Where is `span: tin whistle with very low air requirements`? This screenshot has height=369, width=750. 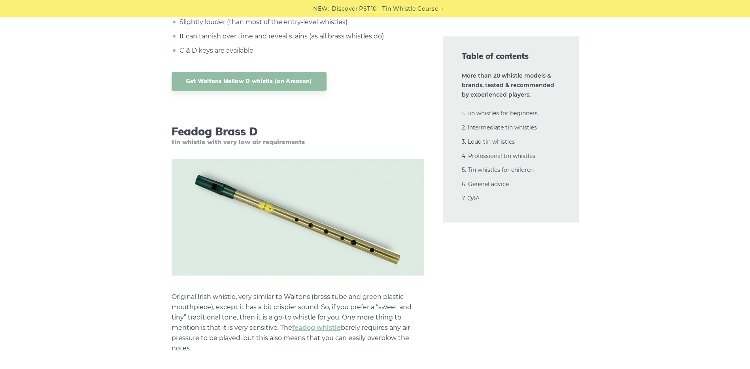 span: tin whistle with very low air requirements is located at coordinates (298, 142).